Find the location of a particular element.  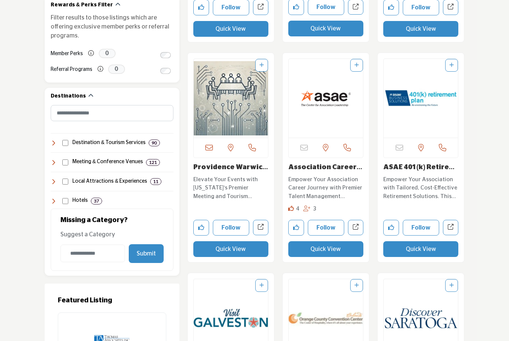

img: ASAE 401(k) Retirement Program is located at coordinates (420, 98).